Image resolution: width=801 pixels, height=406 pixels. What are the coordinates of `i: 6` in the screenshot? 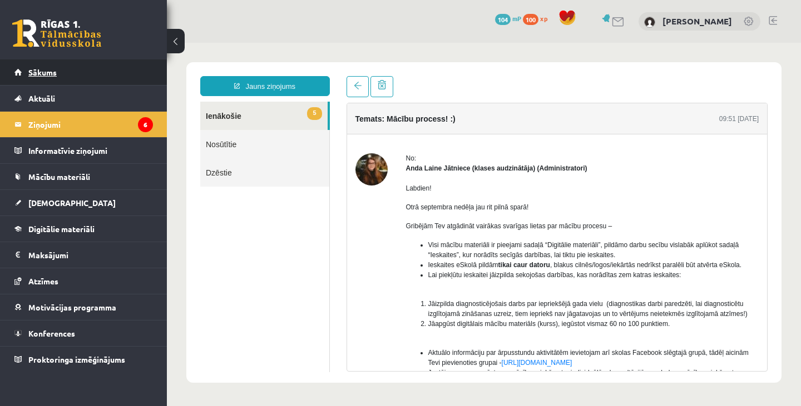 It's located at (145, 125).